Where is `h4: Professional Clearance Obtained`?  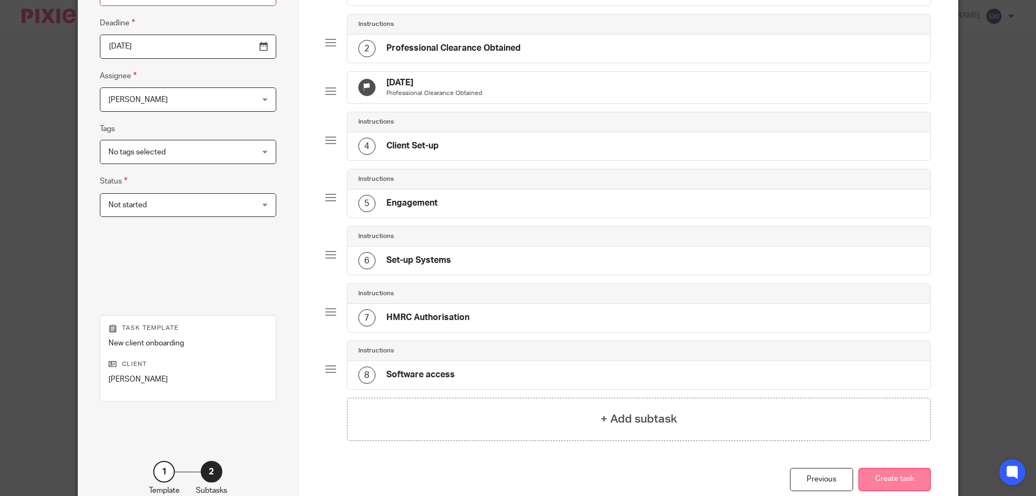
h4: Professional Clearance Obtained is located at coordinates (453, 48).